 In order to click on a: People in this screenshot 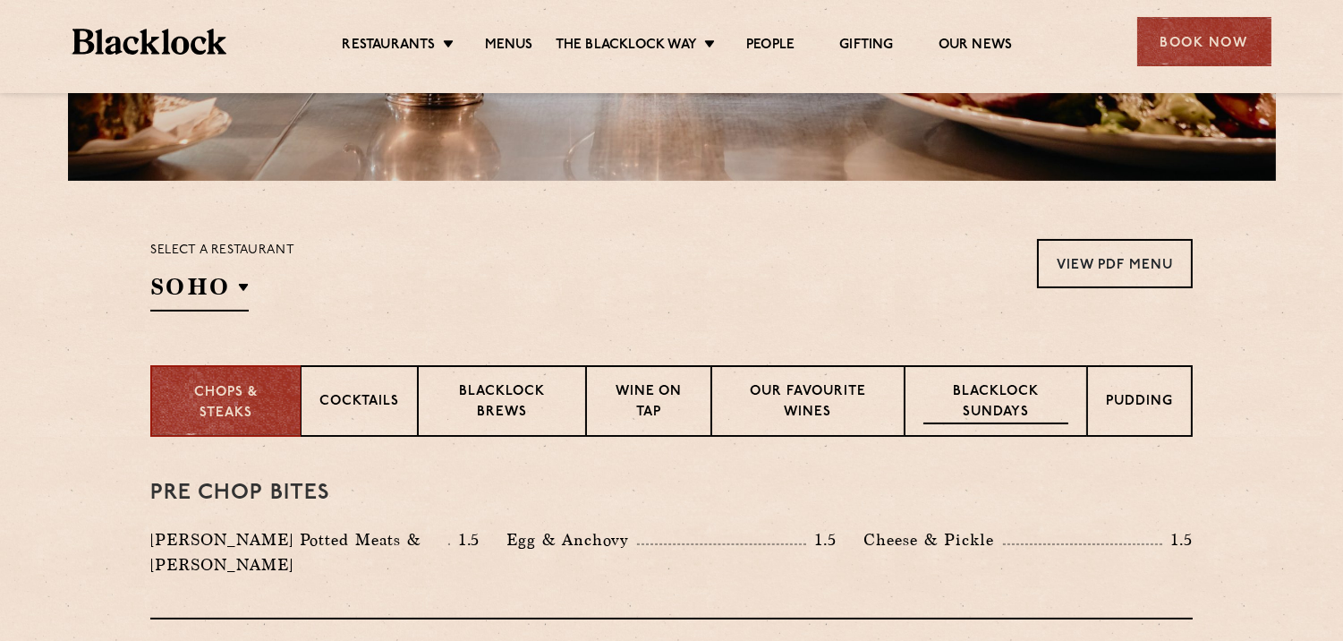, I will do `click(770, 47)`.